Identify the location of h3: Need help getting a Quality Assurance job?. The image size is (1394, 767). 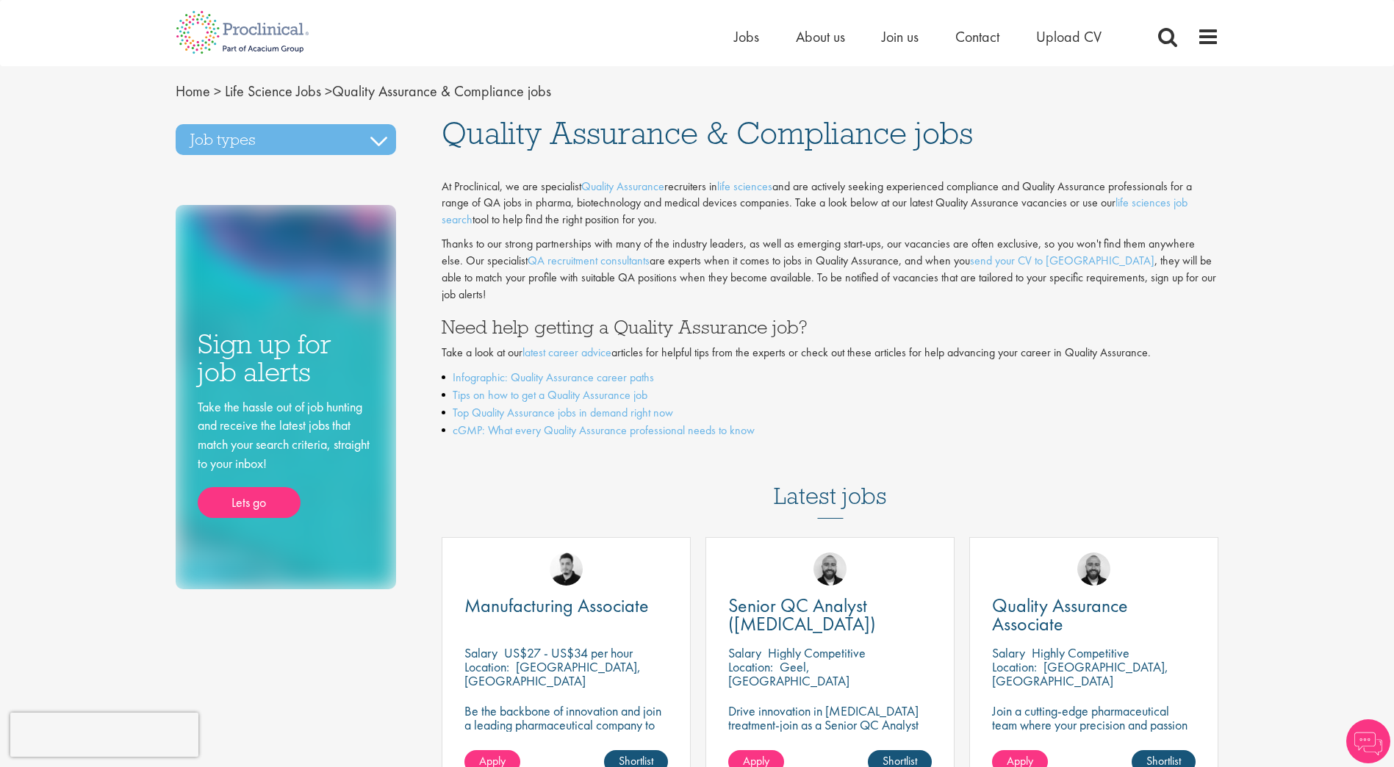
(831, 327).